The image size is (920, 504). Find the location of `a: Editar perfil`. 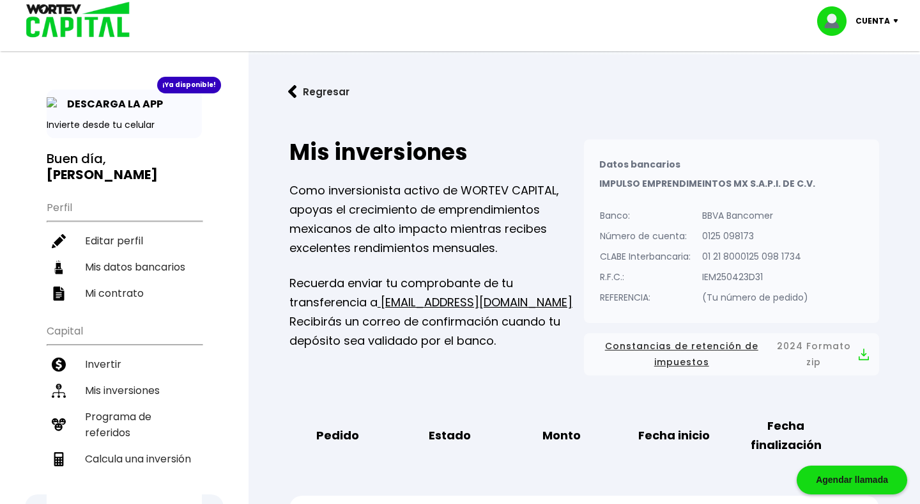

a: Editar perfil is located at coordinates (124, 240).